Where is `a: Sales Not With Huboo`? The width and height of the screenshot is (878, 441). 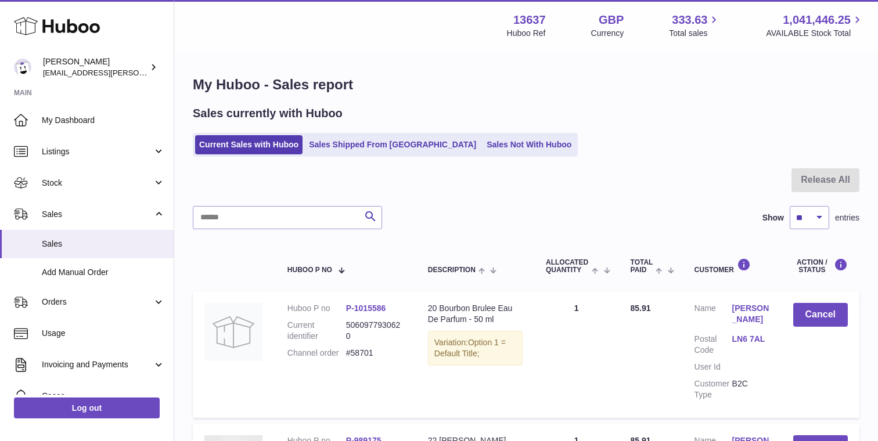 a: Sales Not With Huboo is located at coordinates (529, 145).